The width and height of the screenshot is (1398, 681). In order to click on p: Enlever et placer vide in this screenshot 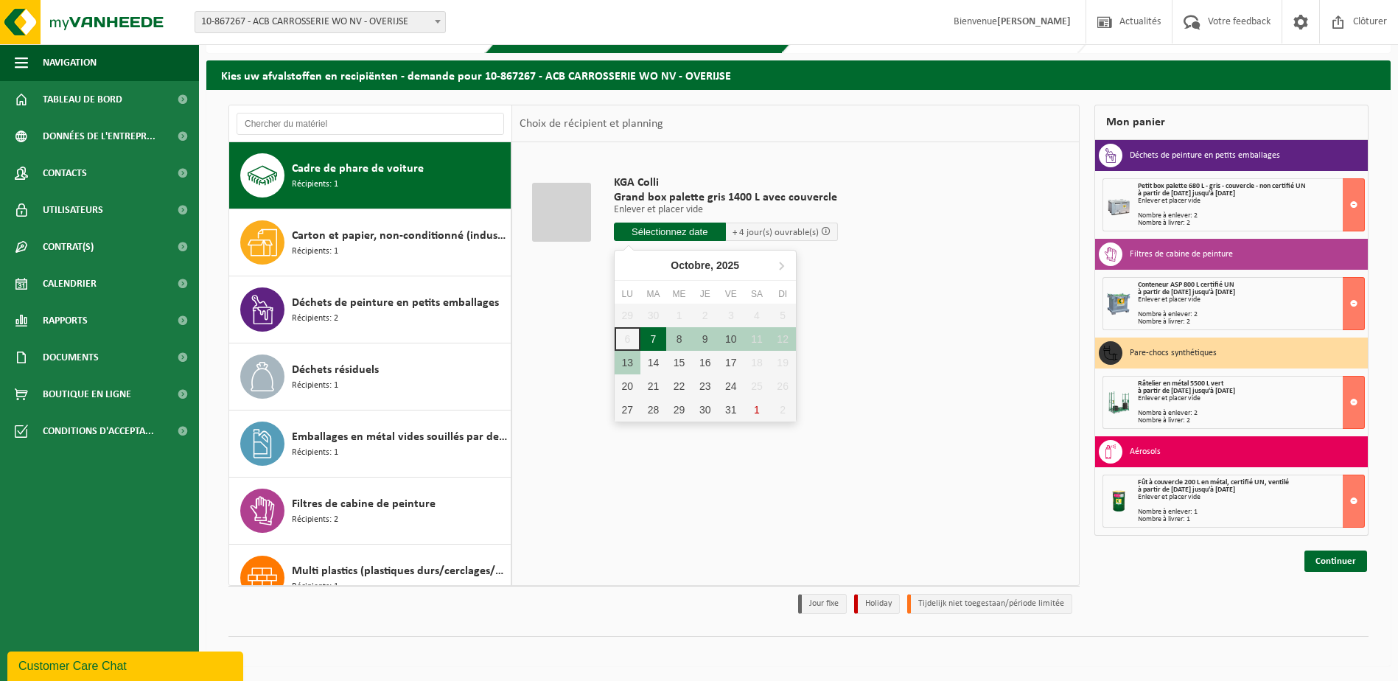, I will do `click(726, 210)`.